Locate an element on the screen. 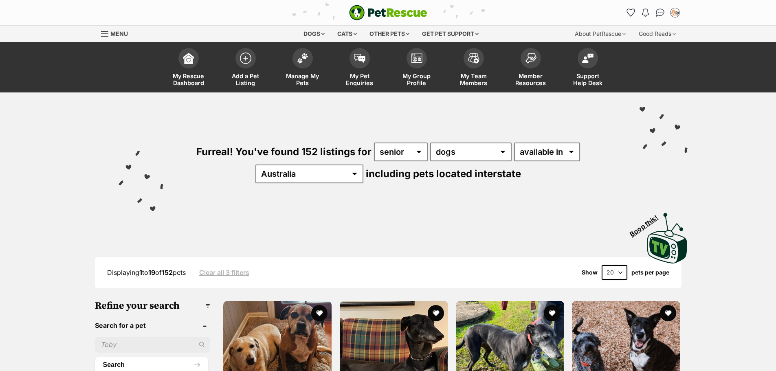 This screenshot has width=776, height=371. a: My Rescue Dashboard is located at coordinates (189, 68).